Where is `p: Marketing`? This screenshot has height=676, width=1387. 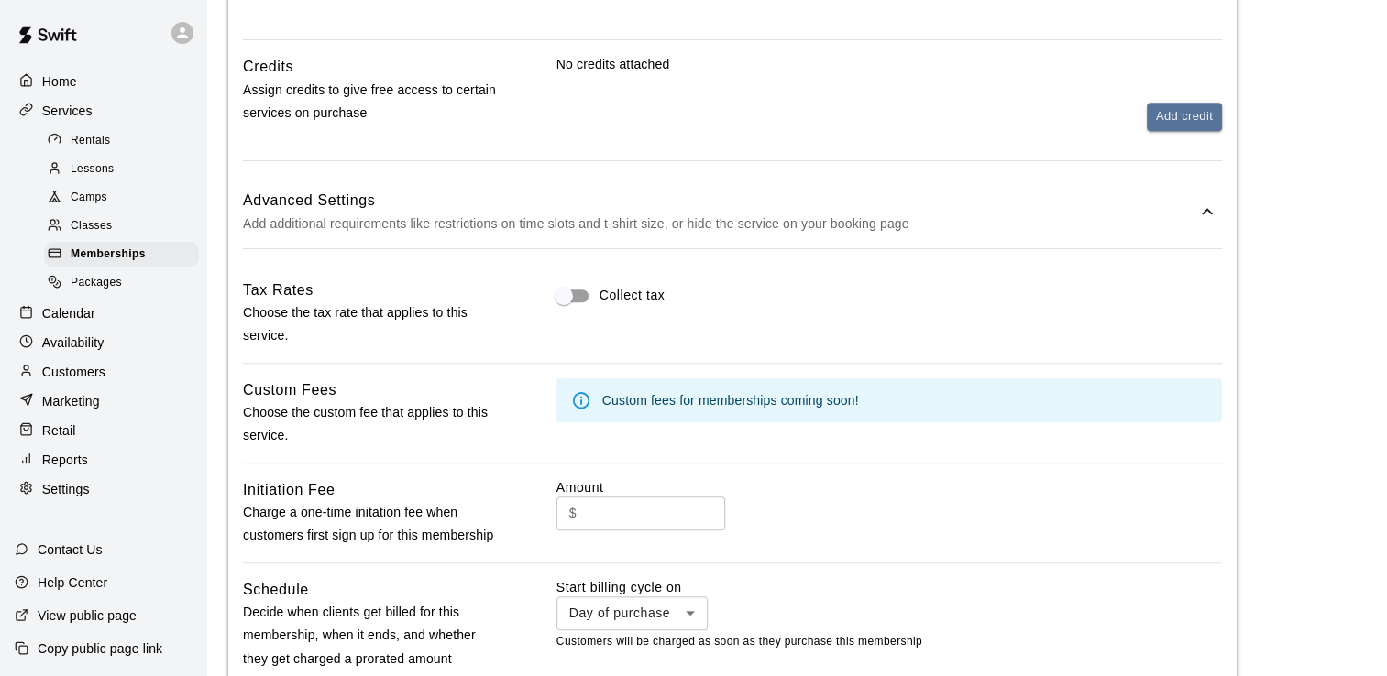
p: Marketing is located at coordinates (71, 401).